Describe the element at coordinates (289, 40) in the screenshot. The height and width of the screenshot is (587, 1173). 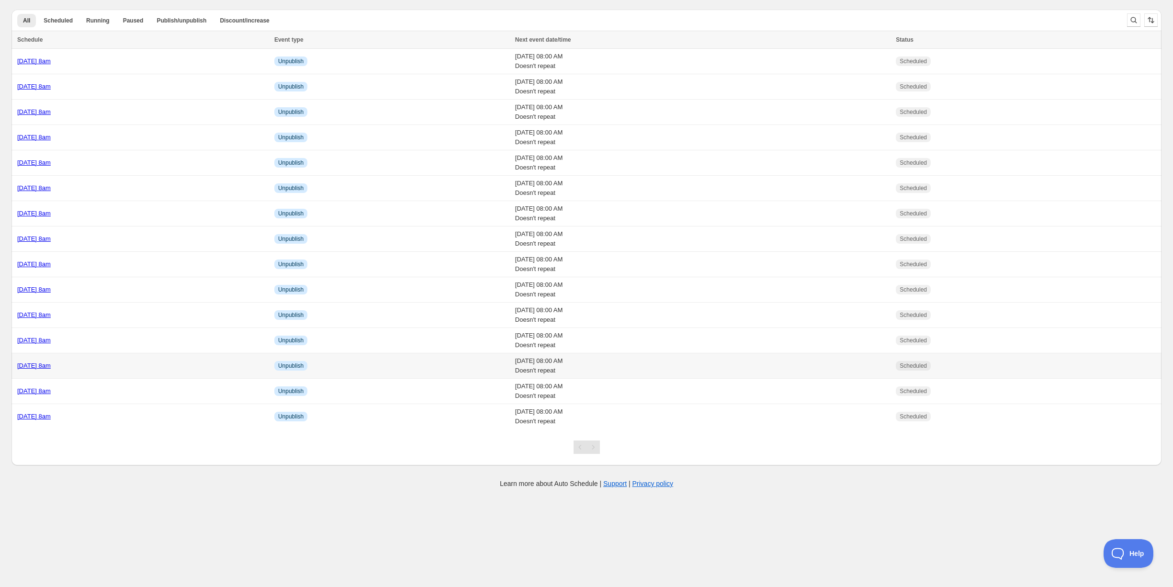
I see `span: Event type` at that location.